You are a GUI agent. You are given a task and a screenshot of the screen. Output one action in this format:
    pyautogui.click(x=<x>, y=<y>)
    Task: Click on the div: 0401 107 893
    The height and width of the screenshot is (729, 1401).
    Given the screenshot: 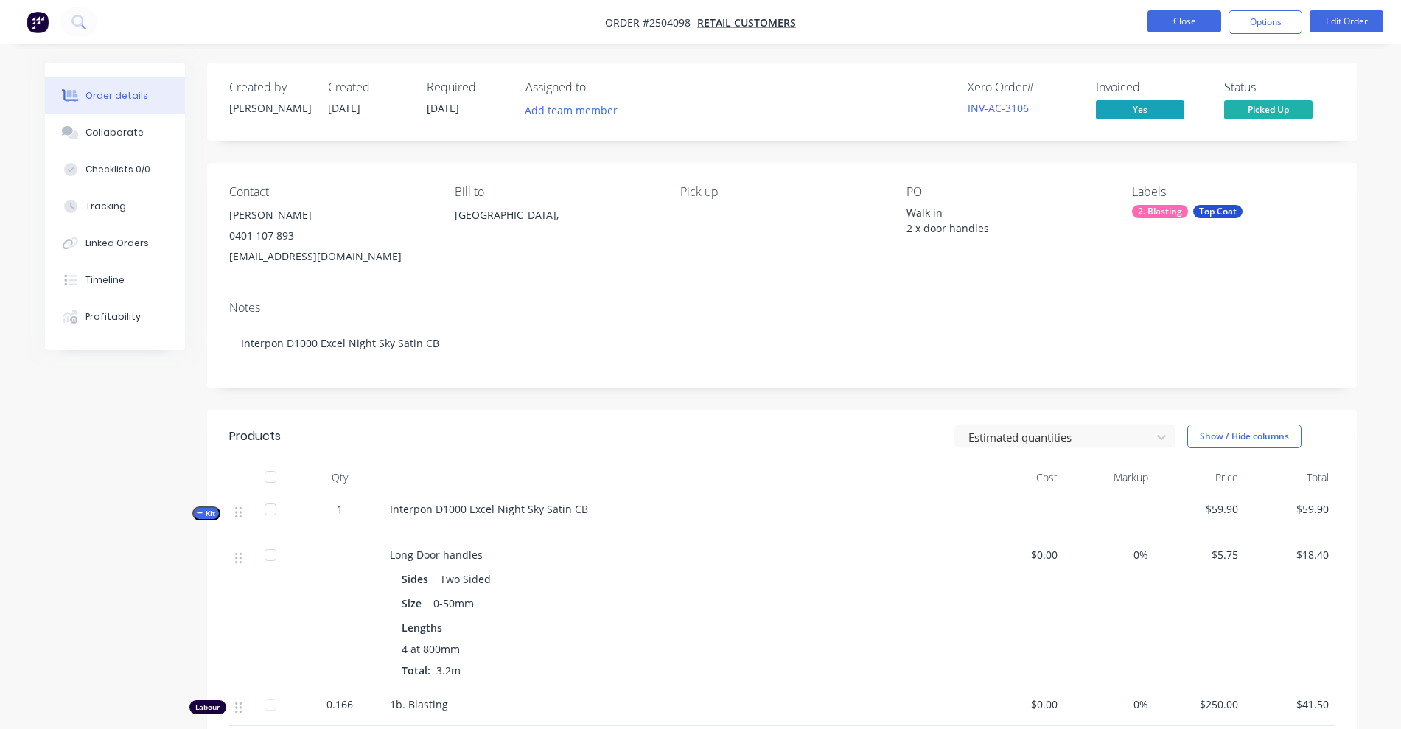 What is the action you would take?
    pyautogui.click(x=330, y=236)
    